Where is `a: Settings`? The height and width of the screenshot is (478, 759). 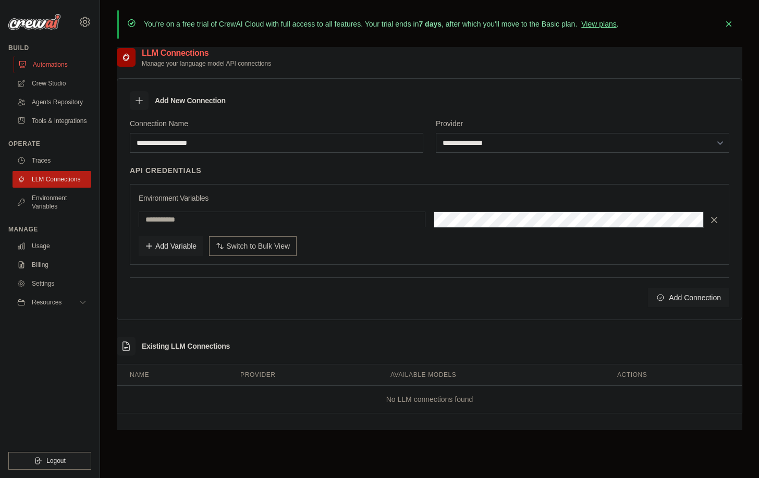
a: Settings is located at coordinates (52, 284).